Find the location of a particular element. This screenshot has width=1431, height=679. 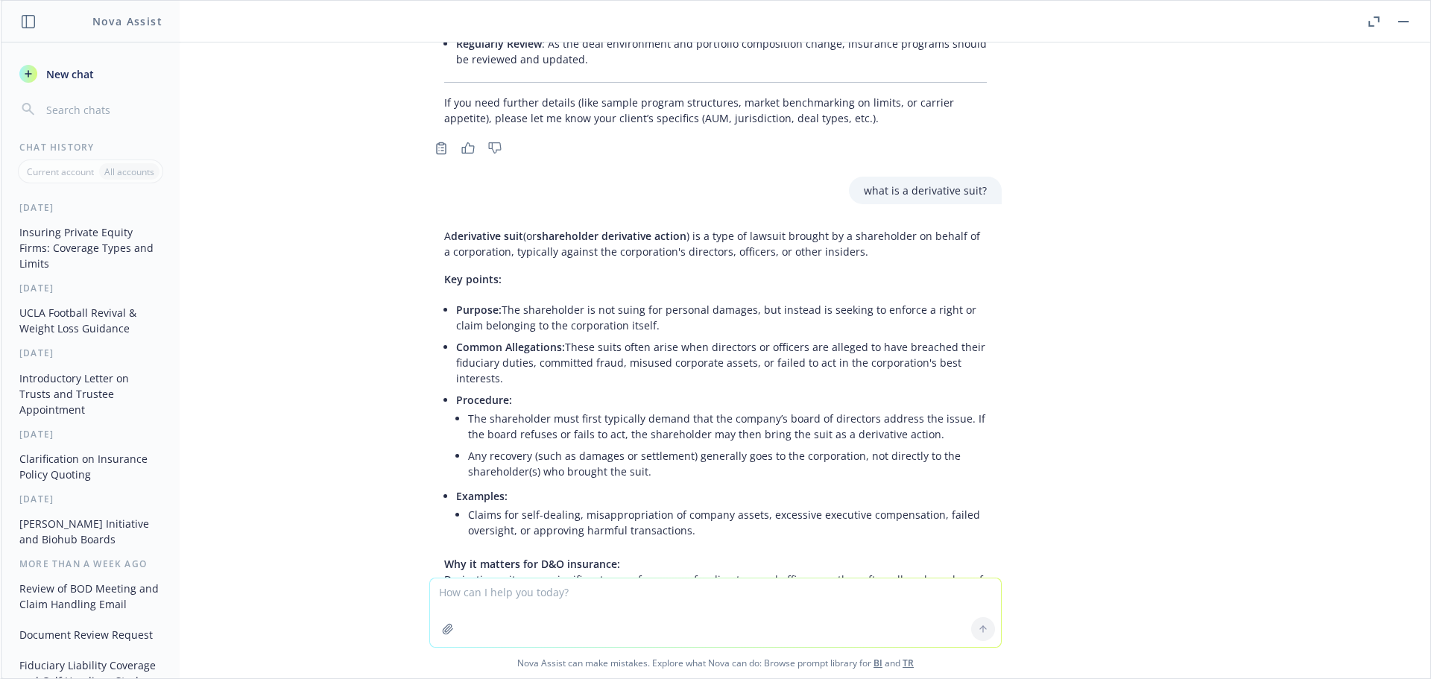

button: Clarification on Insurance Policy Quoting is located at coordinates (90, 467).